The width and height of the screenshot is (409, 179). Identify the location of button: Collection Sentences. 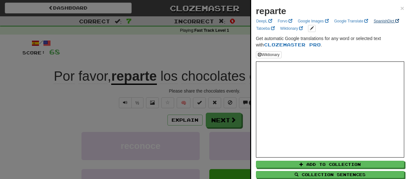
(330, 174).